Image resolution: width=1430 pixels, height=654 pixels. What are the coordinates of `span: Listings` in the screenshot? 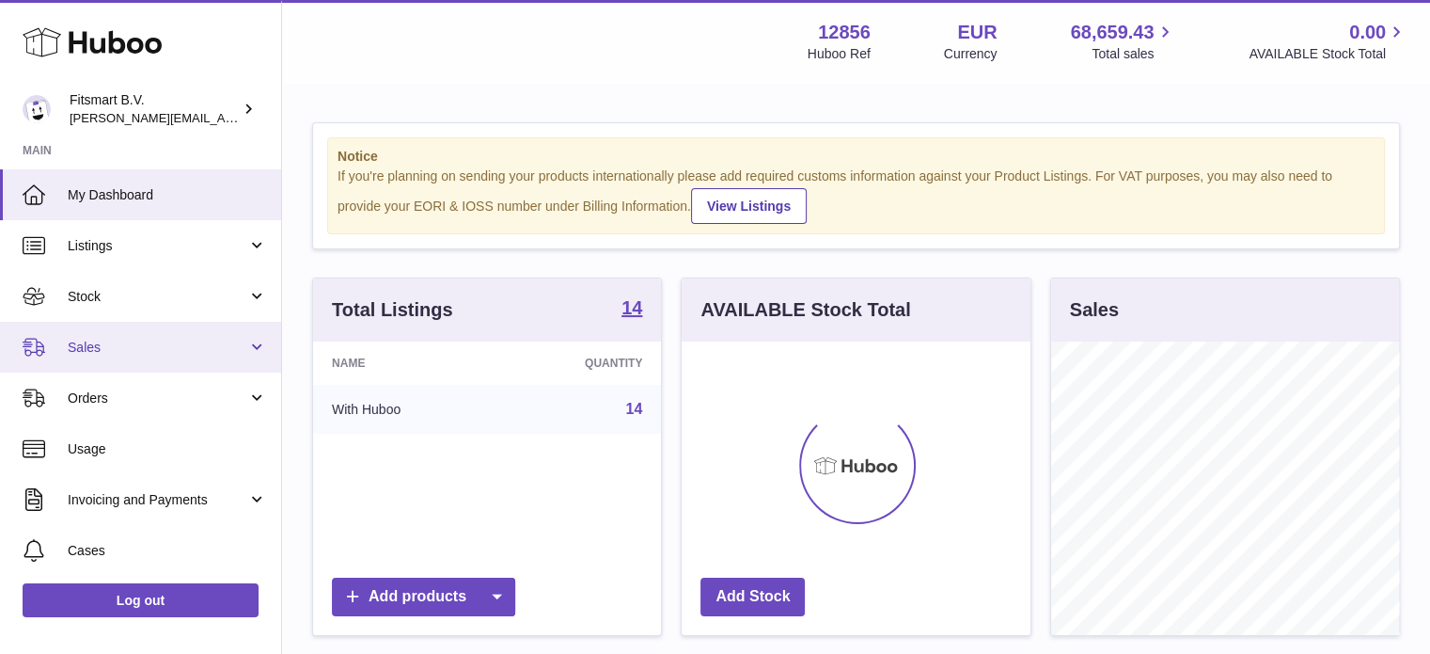 It's located at (157, 245).